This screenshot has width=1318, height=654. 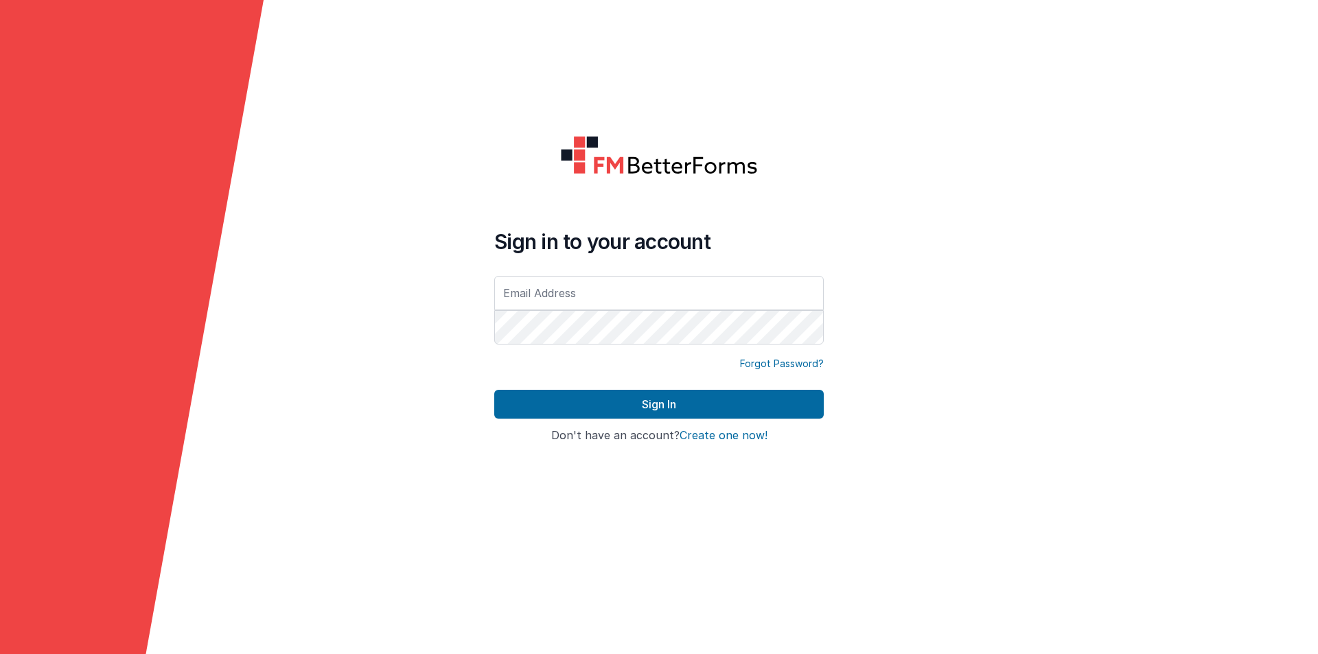 I want to click on button: Sign In, so click(x=659, y=404).